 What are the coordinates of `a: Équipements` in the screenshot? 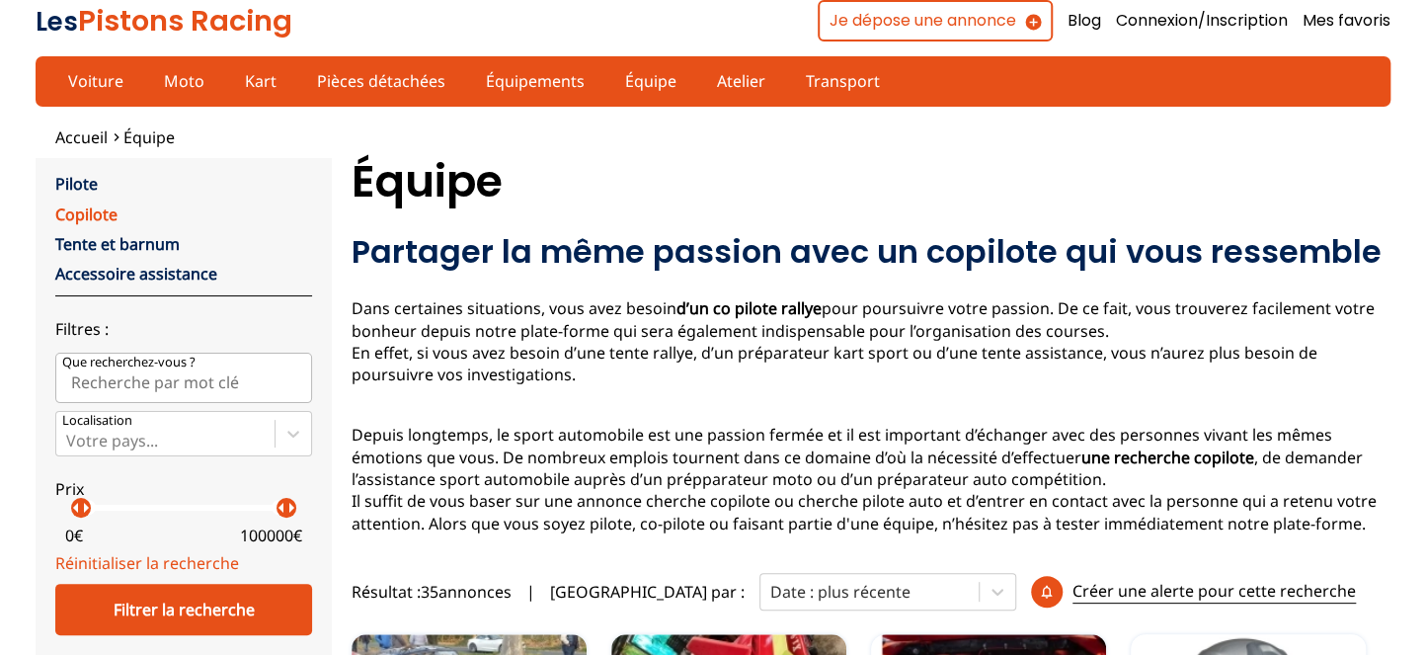 It's located at (535, 81).